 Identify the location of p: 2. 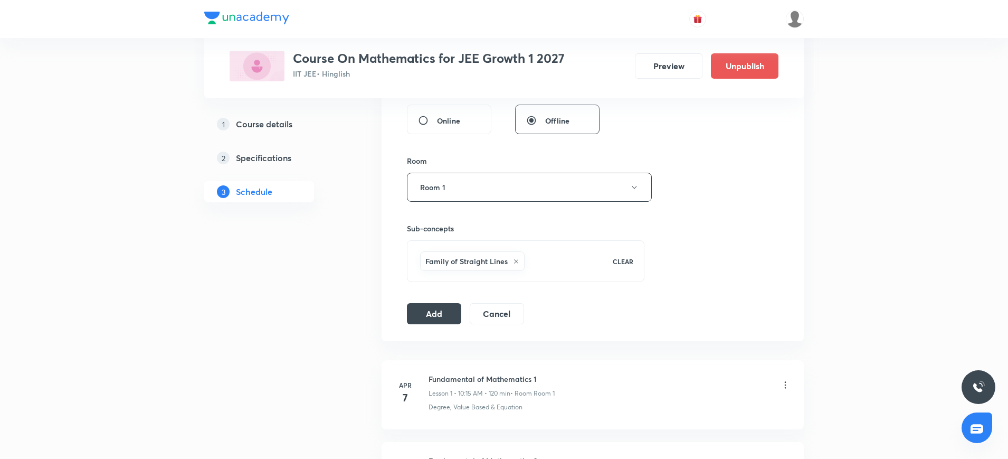
(223, 158).